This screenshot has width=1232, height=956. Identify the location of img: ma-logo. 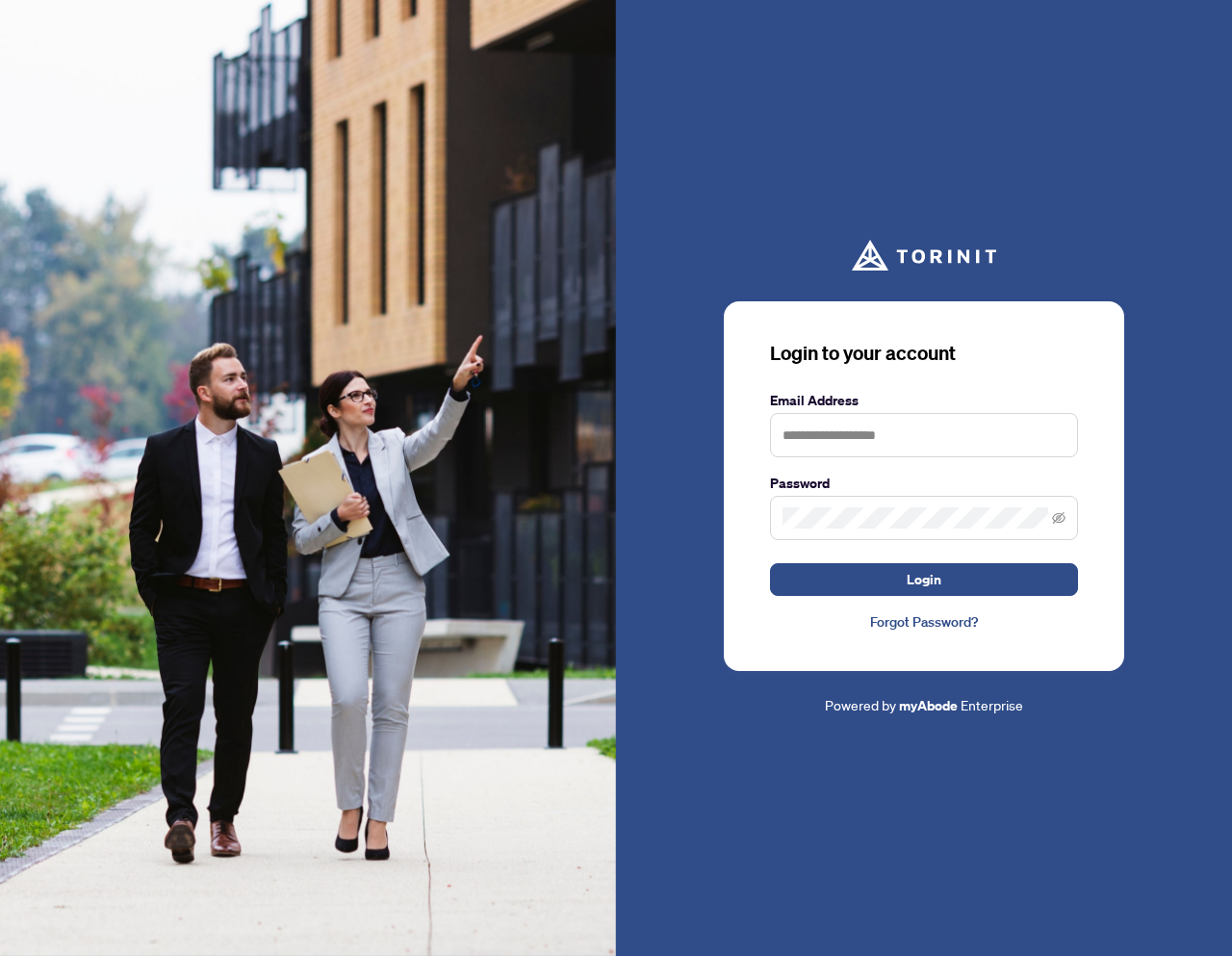
(924, 255).